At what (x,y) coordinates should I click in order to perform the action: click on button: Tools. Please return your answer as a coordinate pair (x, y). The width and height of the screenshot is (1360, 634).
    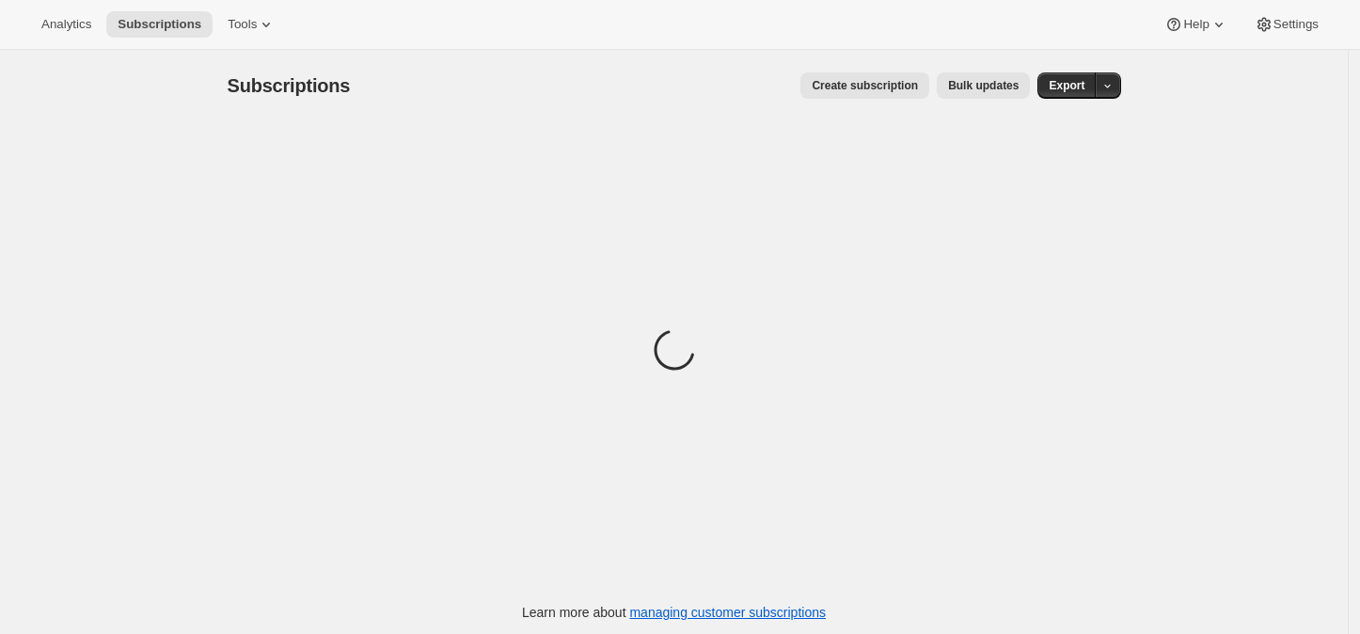
    Looking at the image, I should click on (251, 24).